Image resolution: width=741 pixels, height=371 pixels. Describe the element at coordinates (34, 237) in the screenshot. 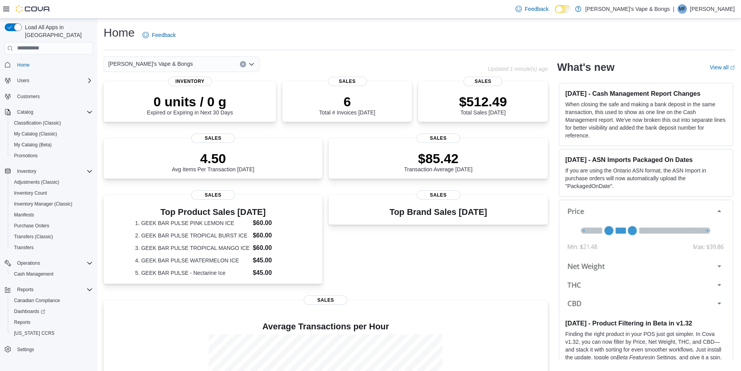

I see `span: Transfers (Classic)` at that location.